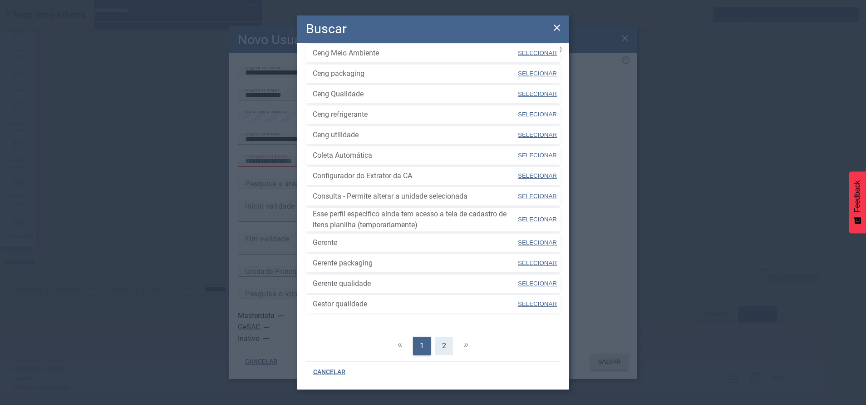 This screenshot has width=866, height=405. I want to click on span: Ceng packaging, so click(415, 74).